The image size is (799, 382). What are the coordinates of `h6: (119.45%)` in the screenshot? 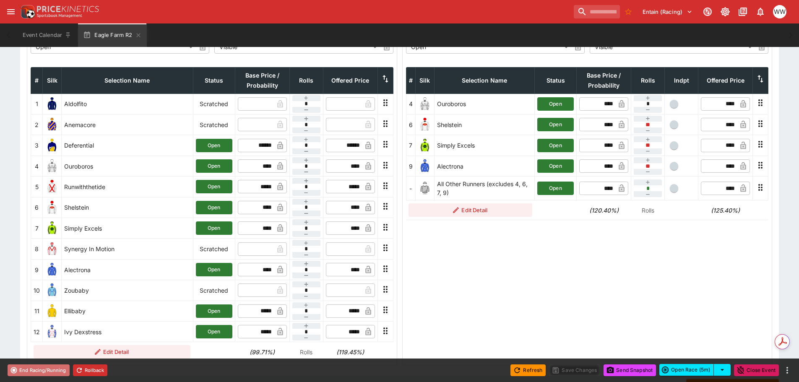 It's located at (350, 352).